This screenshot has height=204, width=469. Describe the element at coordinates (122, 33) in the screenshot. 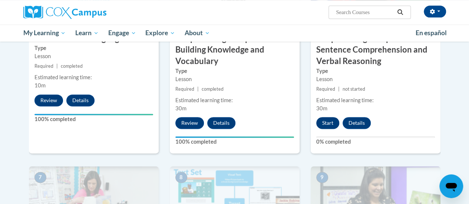

I see `span: Engage` at that location.